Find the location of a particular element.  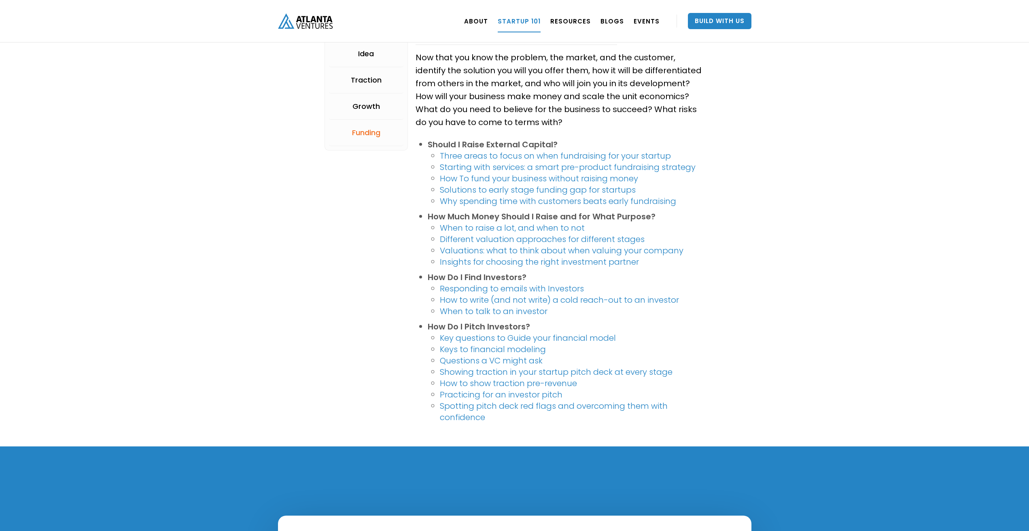

a: Growth is located at coordinates (366, 106).